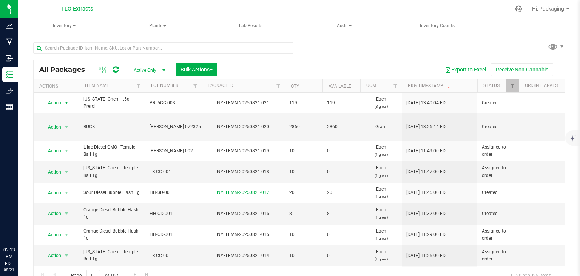 This screenshot has height=276, width=580. Describe the element at coordinates (437, 26) in the screenshot. I see `span: Inventory Counts` at that location.